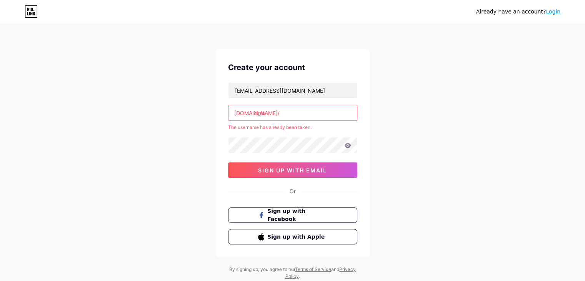 Image resolution: width=585 pixels, height=281 pixels. What do you see at coordinates (293, 236) in the screenshot?
I see `a: Sign up with Apple` at bounding box center [293, 236].